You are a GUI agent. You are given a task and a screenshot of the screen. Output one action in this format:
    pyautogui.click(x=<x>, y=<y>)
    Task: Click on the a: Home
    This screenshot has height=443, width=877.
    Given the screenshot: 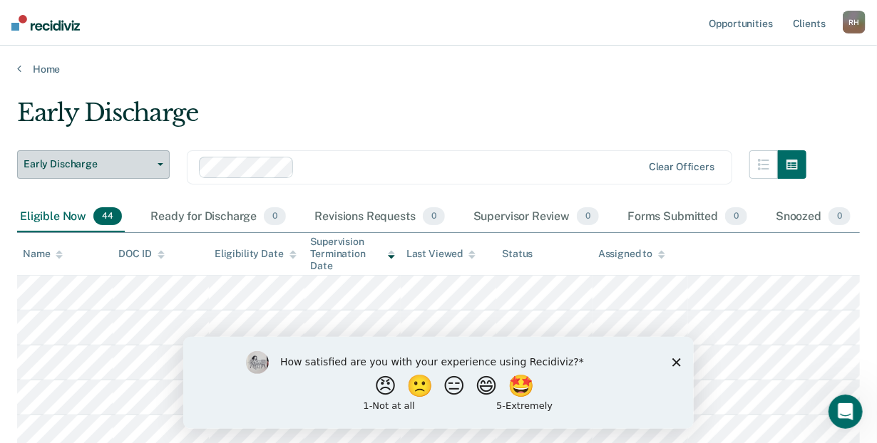 What is the action you would take?
    pyautogui.click(x=438, y=69)
    